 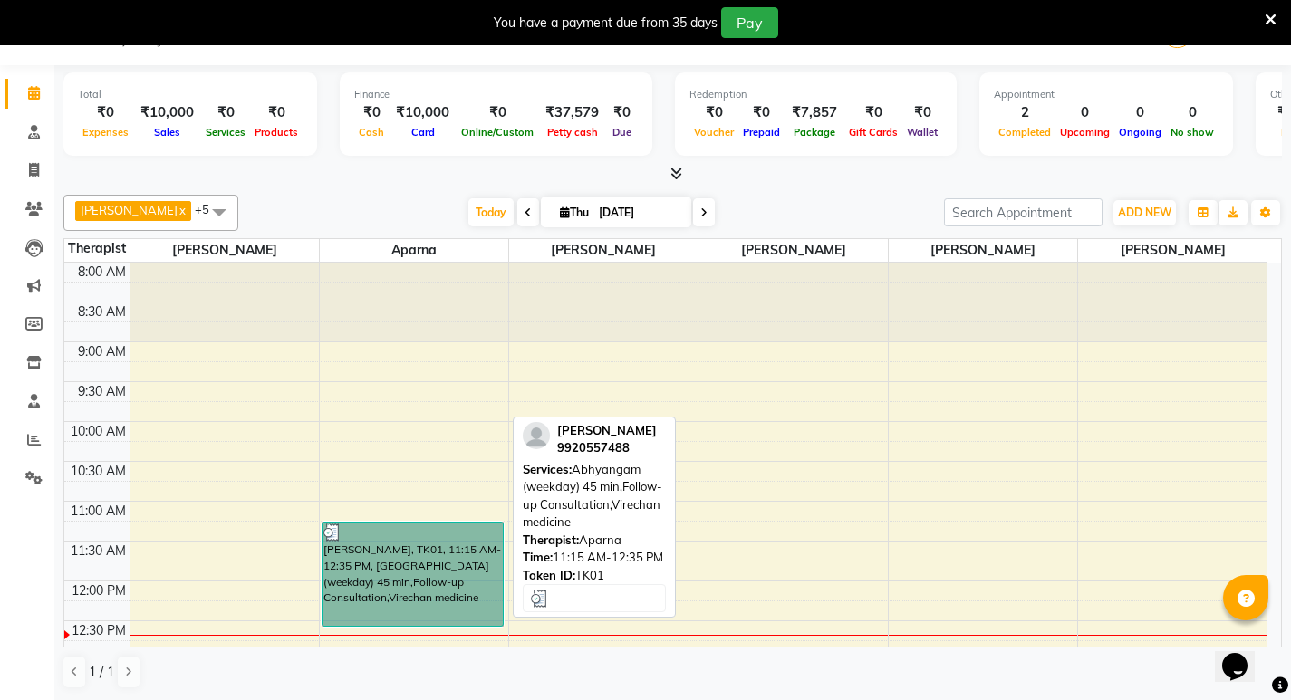 What do you see at coordinates (1192, 132) in the screenshot?
I see `span: No show` at bounding box center [1192, 132].